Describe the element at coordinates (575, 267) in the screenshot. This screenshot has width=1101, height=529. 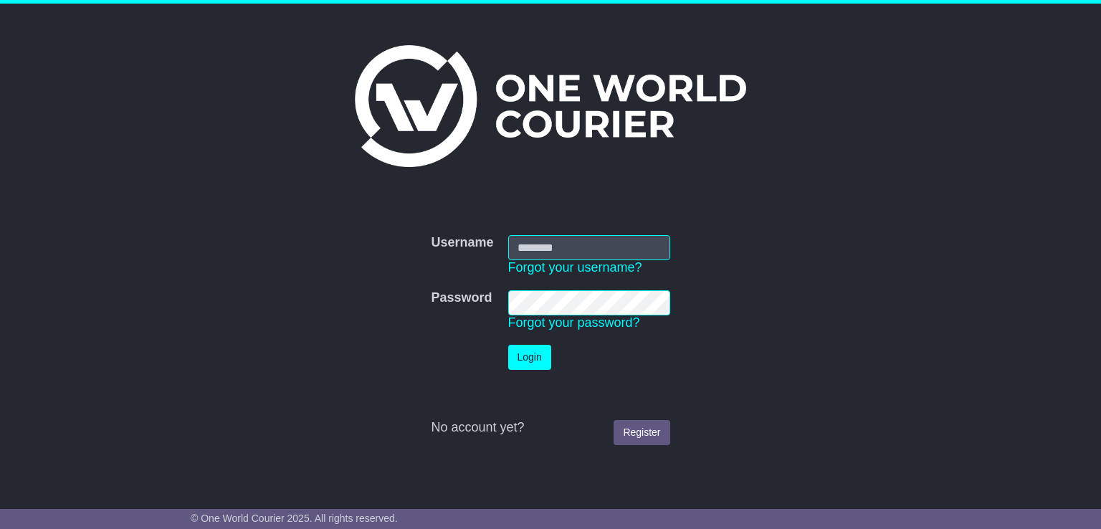
I see `a: Forgot your username?` at that location.